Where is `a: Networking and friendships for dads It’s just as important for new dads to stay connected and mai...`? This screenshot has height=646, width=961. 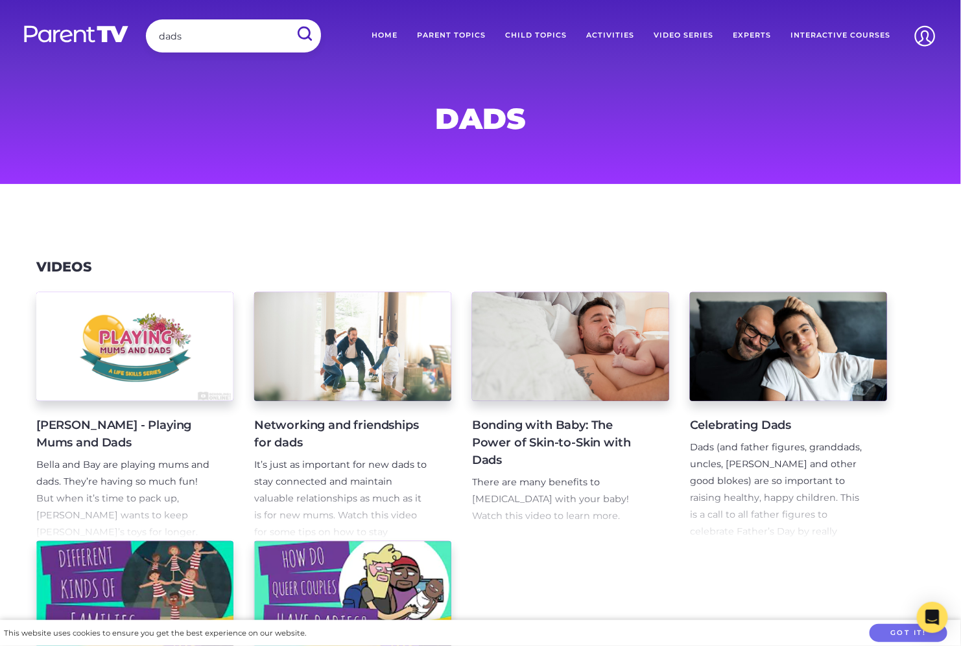
a: Networking and friendships for dads It’s just as important for new dads to stay connected and mai... is located at coordinates (353, 417).